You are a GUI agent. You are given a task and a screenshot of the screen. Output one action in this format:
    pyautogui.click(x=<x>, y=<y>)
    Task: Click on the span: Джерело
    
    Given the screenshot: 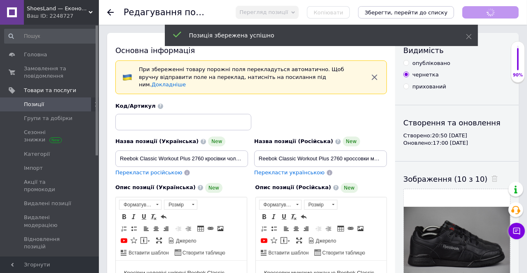 What is the action you would take?
    pyautogui.click(x=325, y=241)
    